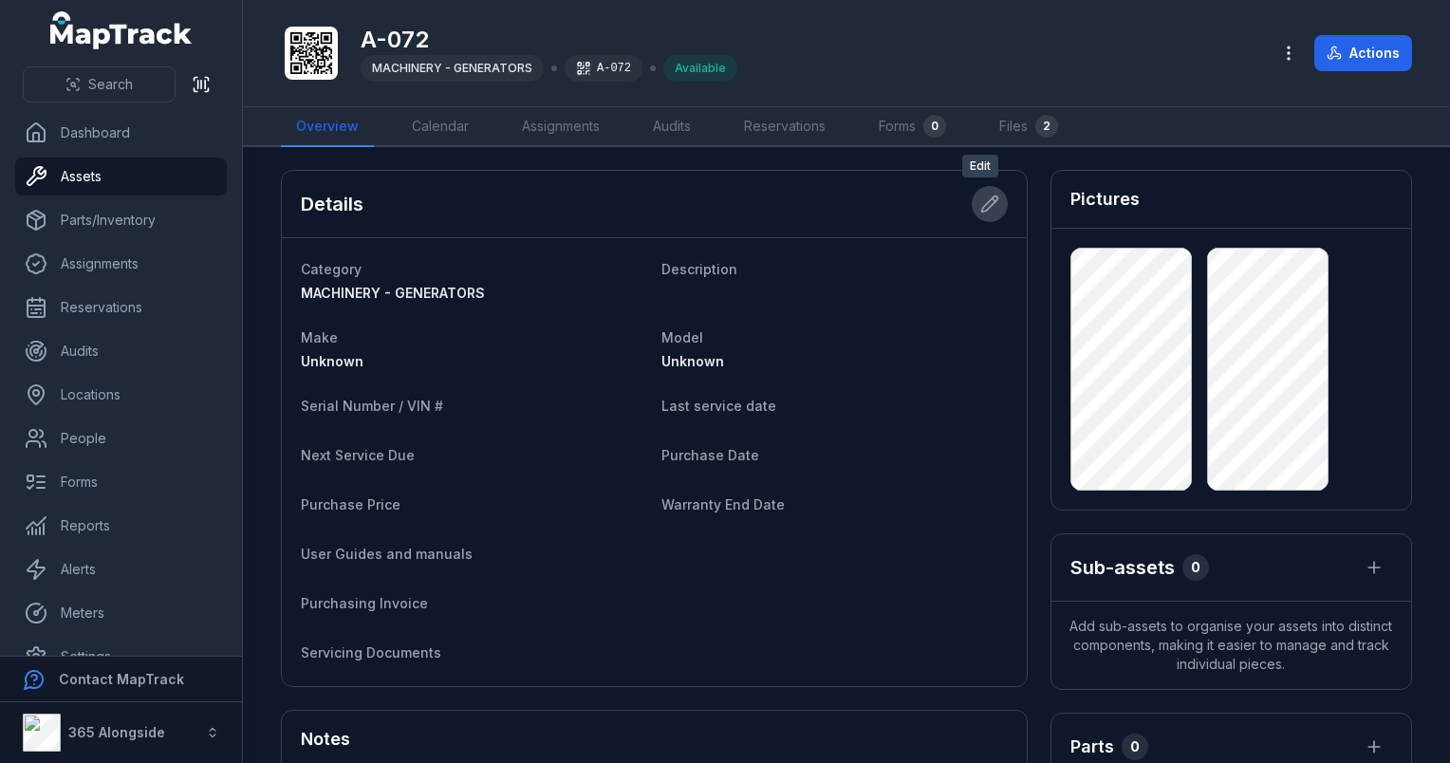 The image size is (1450, 763). I want to click on a: Settings, so click(121, 657).